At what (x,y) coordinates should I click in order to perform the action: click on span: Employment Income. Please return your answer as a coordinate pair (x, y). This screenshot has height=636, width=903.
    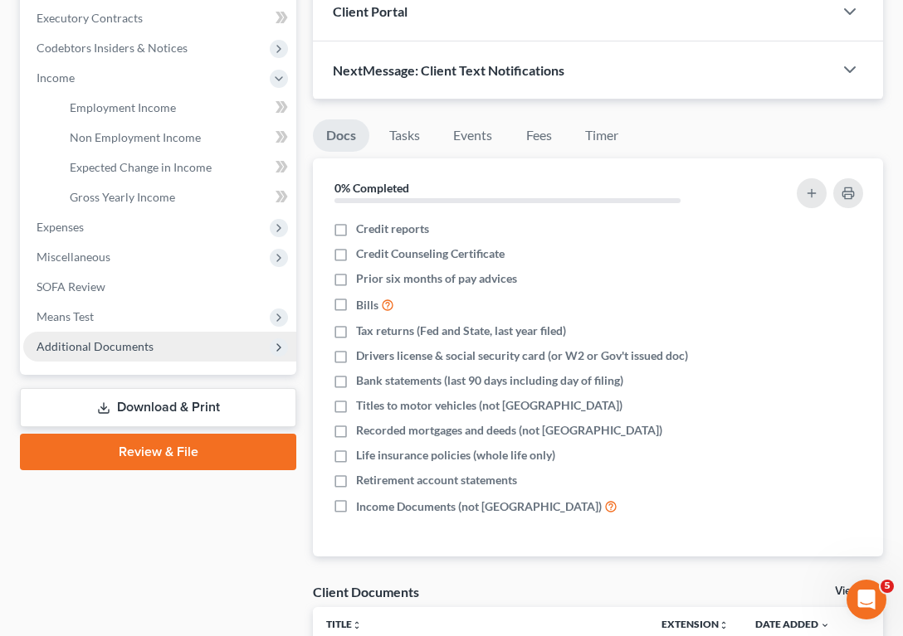
    Looking at the image, I should click on (123, 107).